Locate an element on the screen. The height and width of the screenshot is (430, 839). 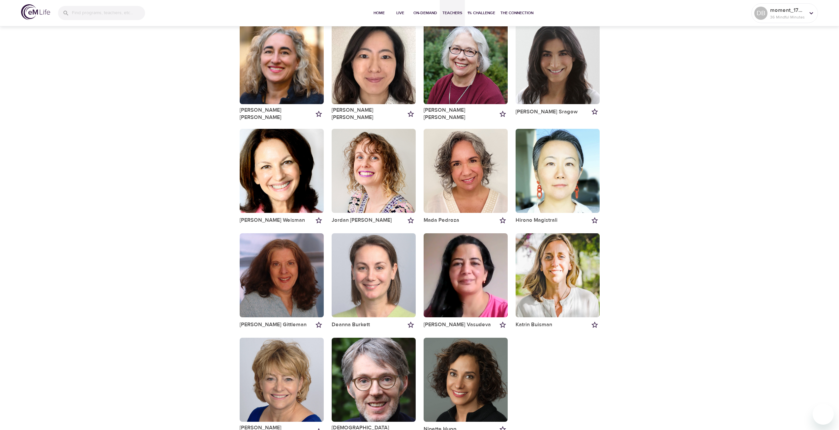
span: 1% Challenge is located at coordinates (481, 13).